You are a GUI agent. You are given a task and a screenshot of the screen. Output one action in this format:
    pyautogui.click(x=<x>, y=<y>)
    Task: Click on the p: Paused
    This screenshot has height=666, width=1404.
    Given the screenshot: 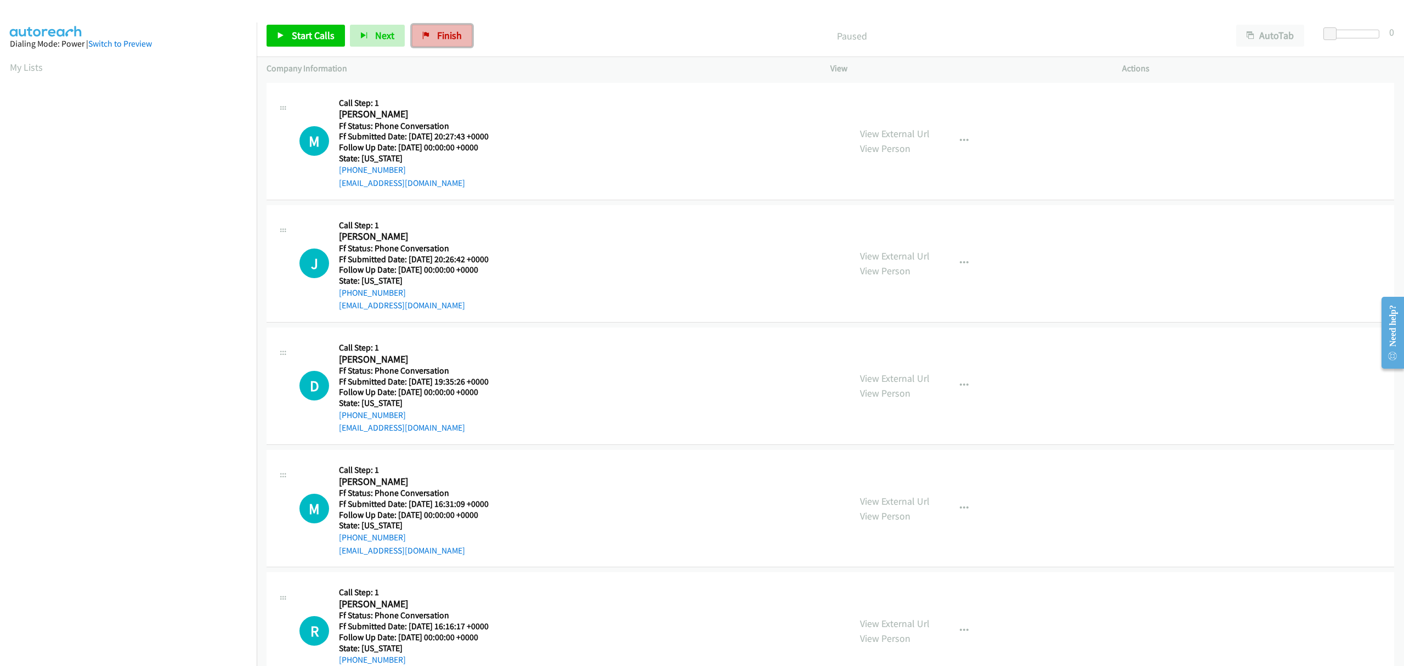 What is the action you would take?
    pyautogui.click(x=852, y=36)
    